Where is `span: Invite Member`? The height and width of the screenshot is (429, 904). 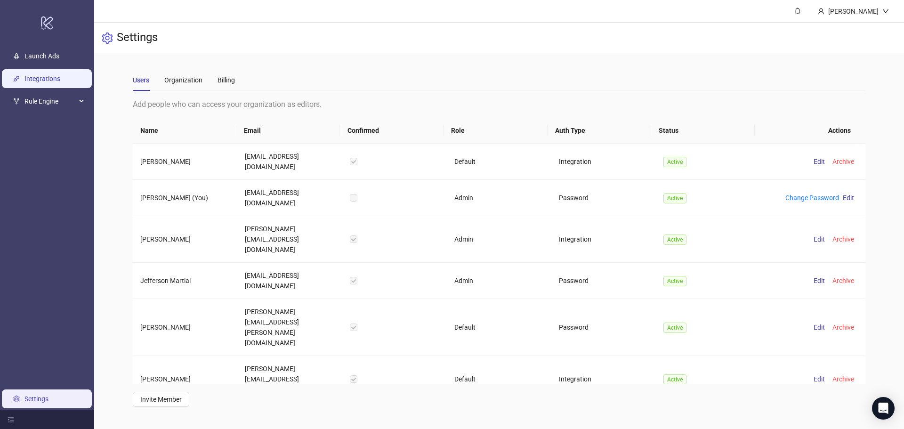
span: Invite Member is located at coordinates (161, 399).